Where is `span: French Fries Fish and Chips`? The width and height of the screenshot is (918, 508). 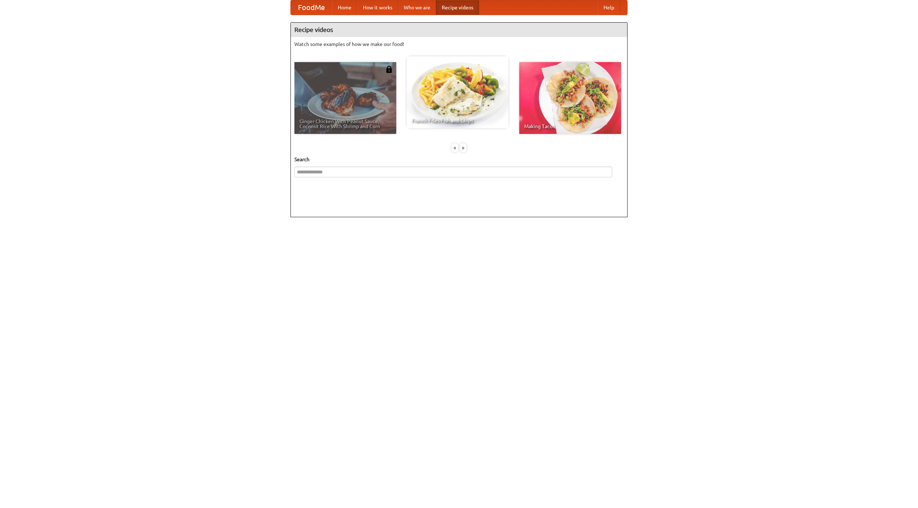 span: French Fries Fish and Chips is located at coordinates (458, 121).